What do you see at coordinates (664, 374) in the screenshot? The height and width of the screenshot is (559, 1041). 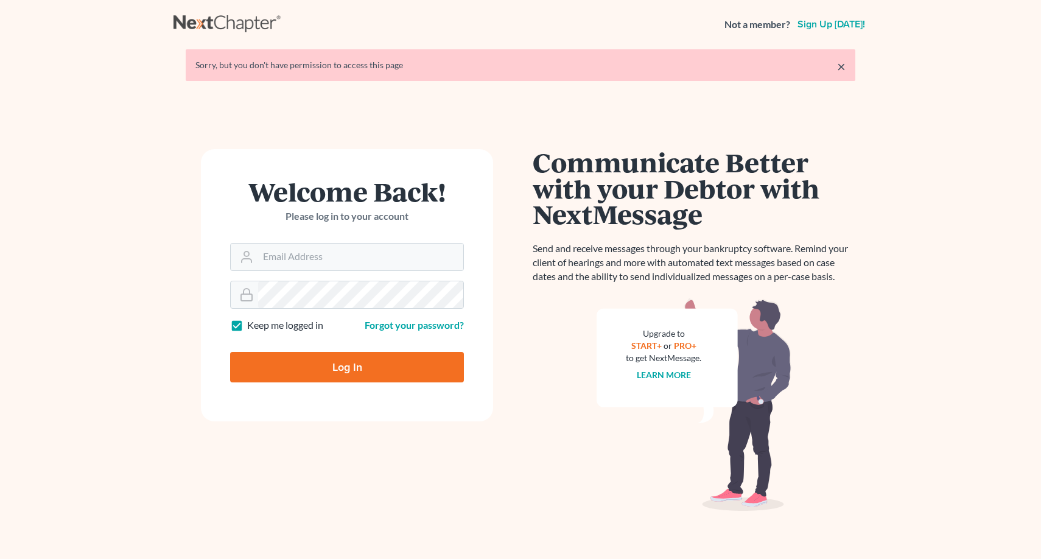 I see `a: Learn more` at bounding box center [664, 374].